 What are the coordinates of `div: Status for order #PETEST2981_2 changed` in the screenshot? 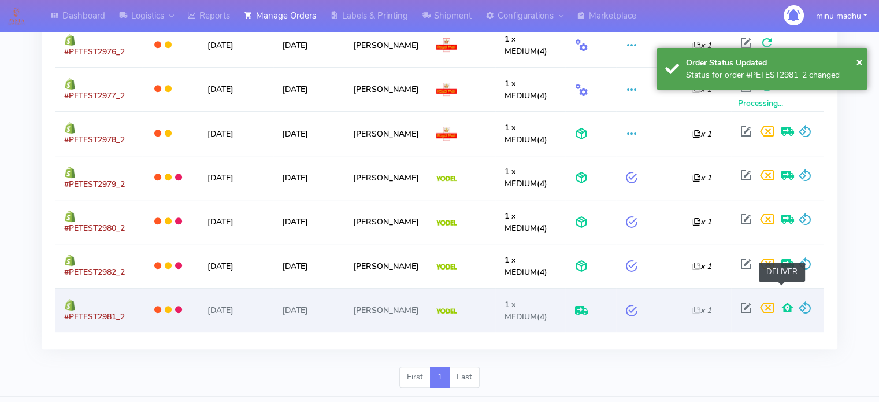 It's located at (772, 75).